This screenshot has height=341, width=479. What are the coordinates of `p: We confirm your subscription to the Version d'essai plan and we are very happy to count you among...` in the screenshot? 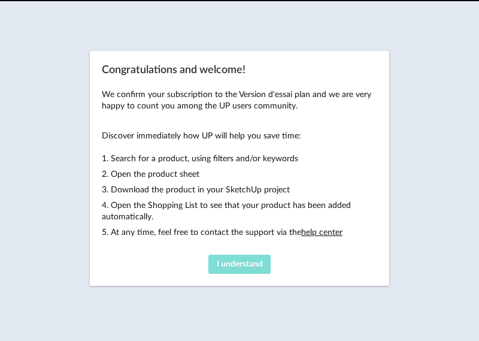 It's located at (239, 100).